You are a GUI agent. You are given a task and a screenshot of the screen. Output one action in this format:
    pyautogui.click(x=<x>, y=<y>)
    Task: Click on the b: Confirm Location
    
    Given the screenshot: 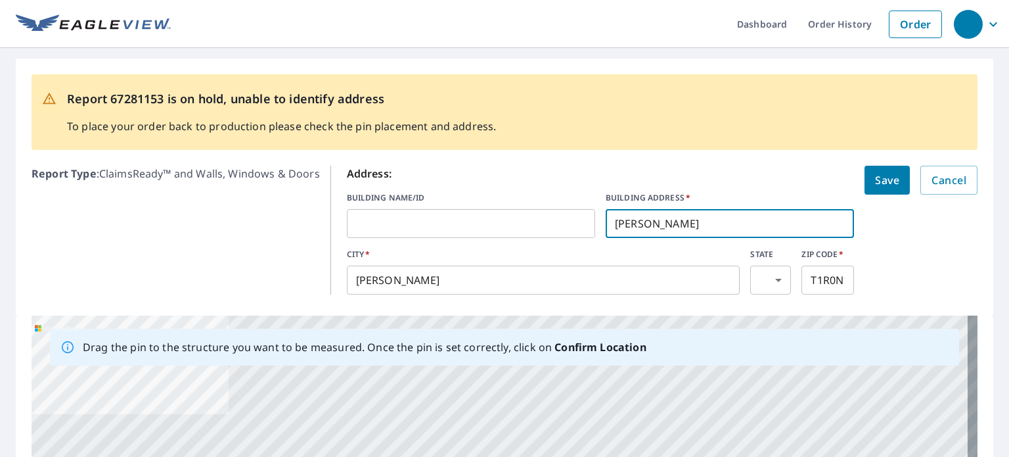 What is the action you would take?
    pyautogui.click(x=600, y=347)
    